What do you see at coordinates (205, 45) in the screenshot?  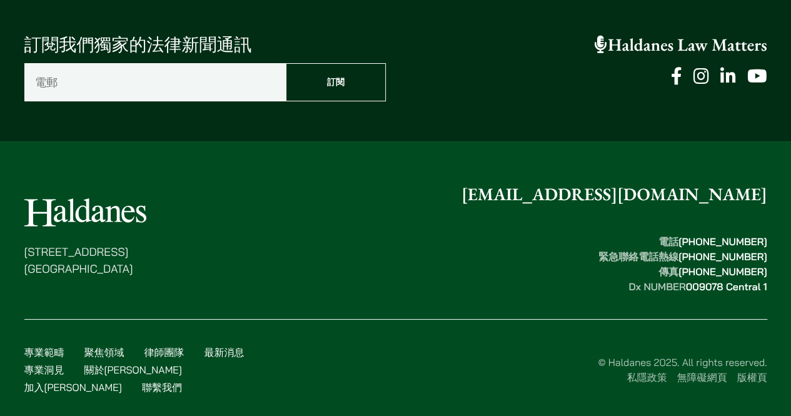 I see `p: 訂閱我們獨家的法律新聞通訊` at bounding box center [205, 45].